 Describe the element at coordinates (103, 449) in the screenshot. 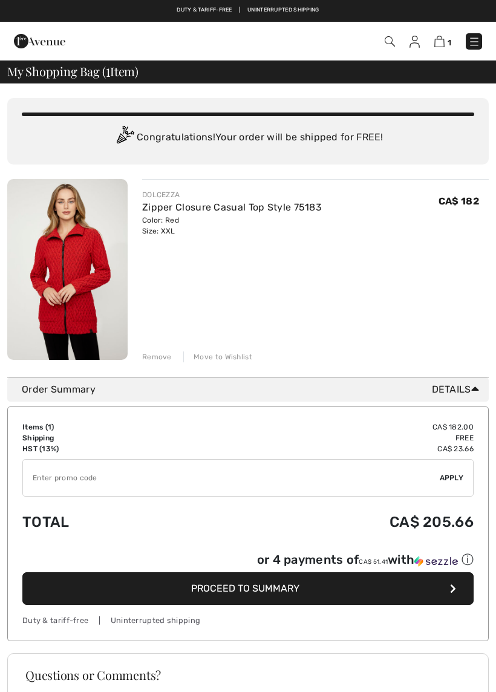

I see `td: HST (13%)` at that location.